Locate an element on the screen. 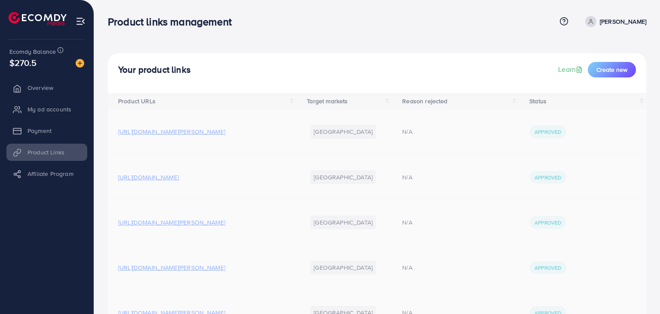  span: Ecomdy Balance is located at coordinates (33, 52).